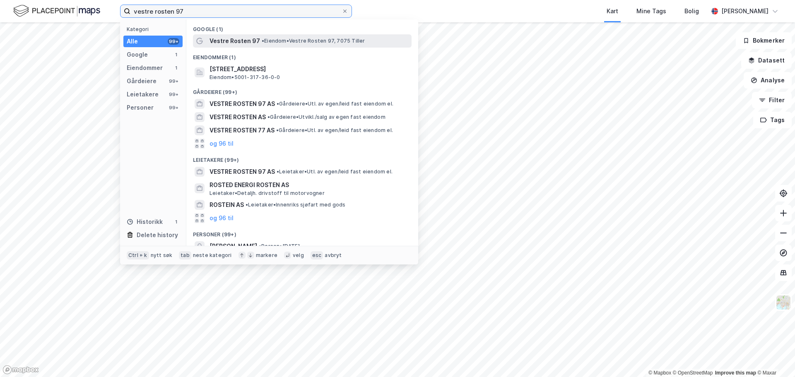 Image resolution: width=795 pixels, height=377 pixels. I want to click on div: neste kategori, so click(212, 256).